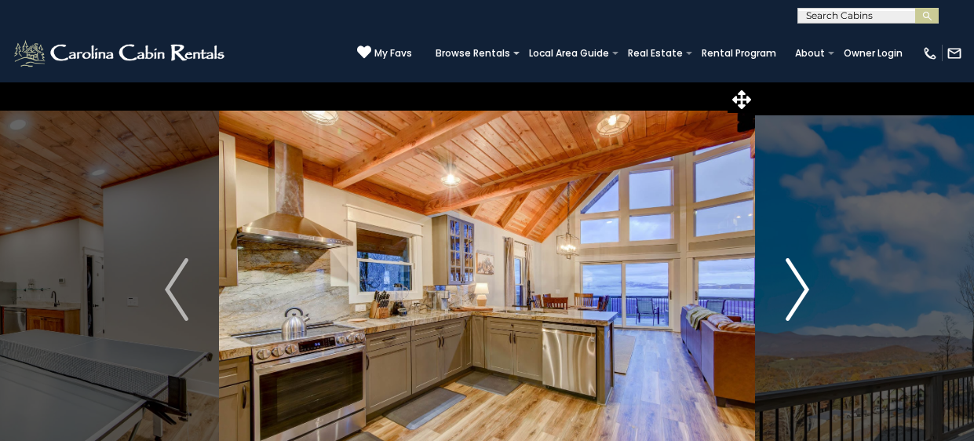  I want to click on span: My Favs, so click(393, 53).